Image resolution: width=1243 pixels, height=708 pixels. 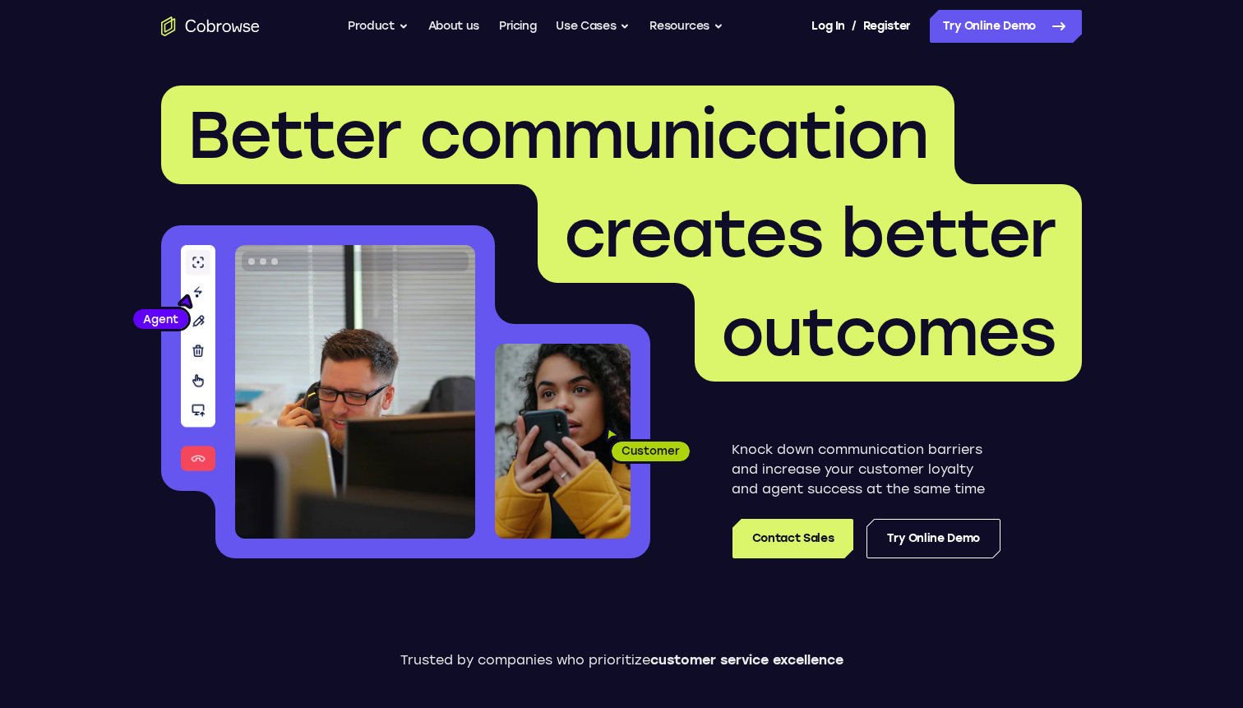 What do you see at coordinates (518, 26) in the screenshot?
I see `a: Pricing` at bounding box center [518, 26].